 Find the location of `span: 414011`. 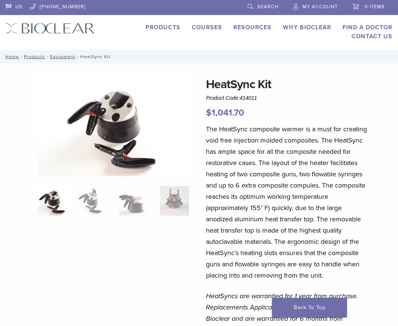

span: 414011 is located at coordinates (248, 98).